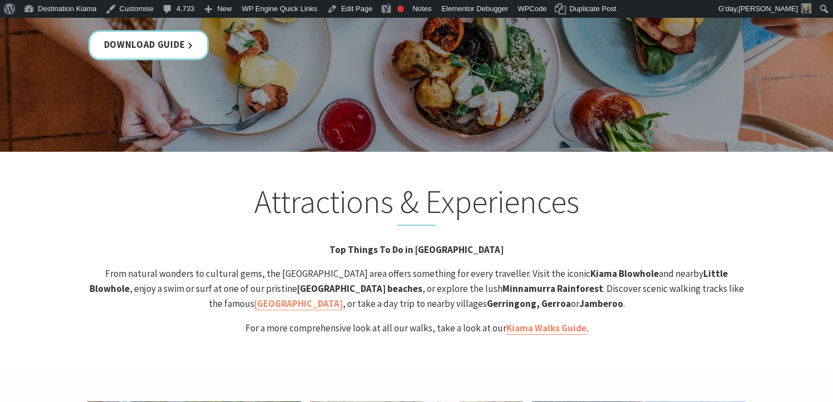  Describe the element at coordinates (149, 45) in the screenshot. I see `a: Download Guide` at that location.